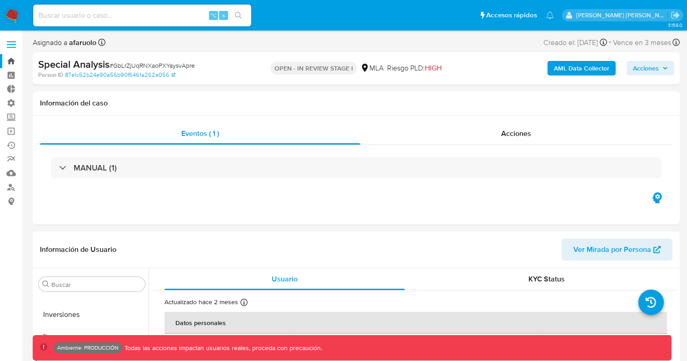 The image size is (687, 361). Describe the element at coordinates (200, 133) in the screenshot. I see `span: Eventos ( 1 )` at that location.